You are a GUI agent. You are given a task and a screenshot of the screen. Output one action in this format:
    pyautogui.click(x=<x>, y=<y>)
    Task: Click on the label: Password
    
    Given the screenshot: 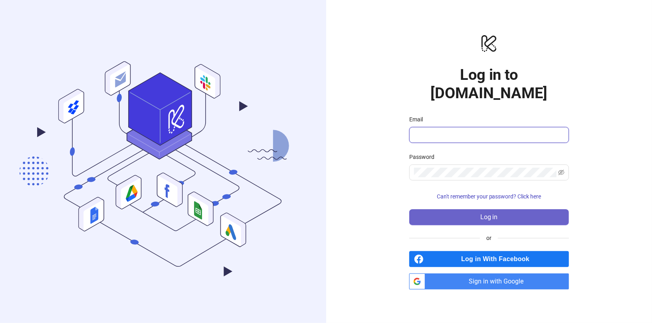 What is the action you would take?
    pyautogui.click(x=425, y=157)
    